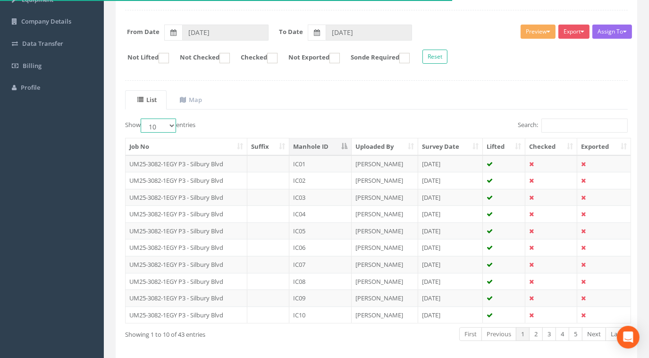 This screenshot has height=358, width=649. I want to click on th: Uploaded By: activate to sort column ascending, so click(384, 147).